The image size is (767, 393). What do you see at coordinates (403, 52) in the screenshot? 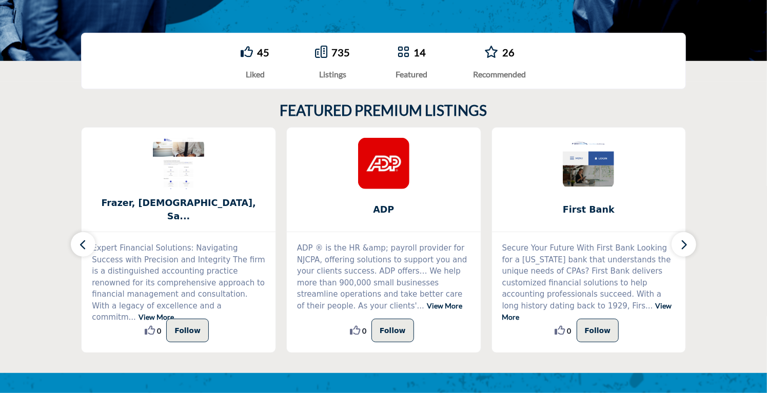
I see `a: Go to Featured` at bounding box center [403, 52].